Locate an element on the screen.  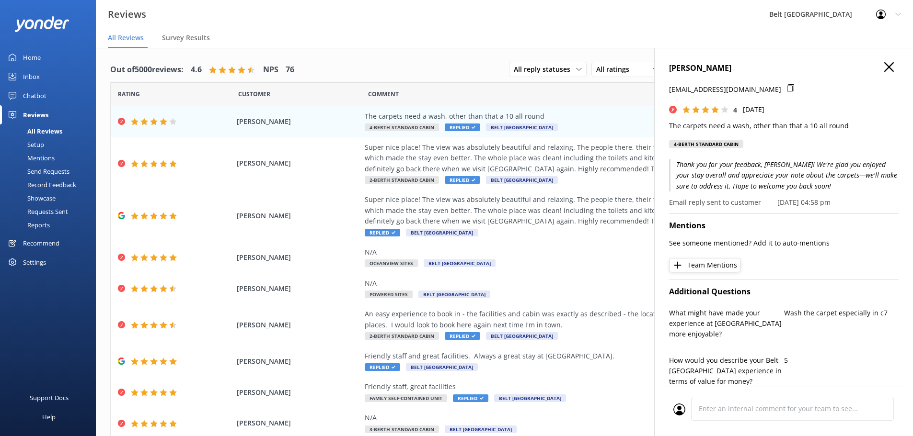
div: Record Feedback is located at coordinates (41, 185).